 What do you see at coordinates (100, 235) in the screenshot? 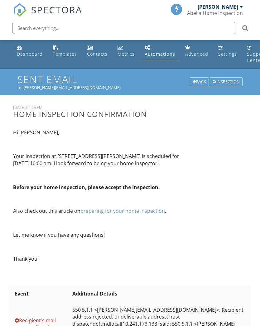
I see `p: Let me know if you have any questions!` at bounding box center [100, 235].